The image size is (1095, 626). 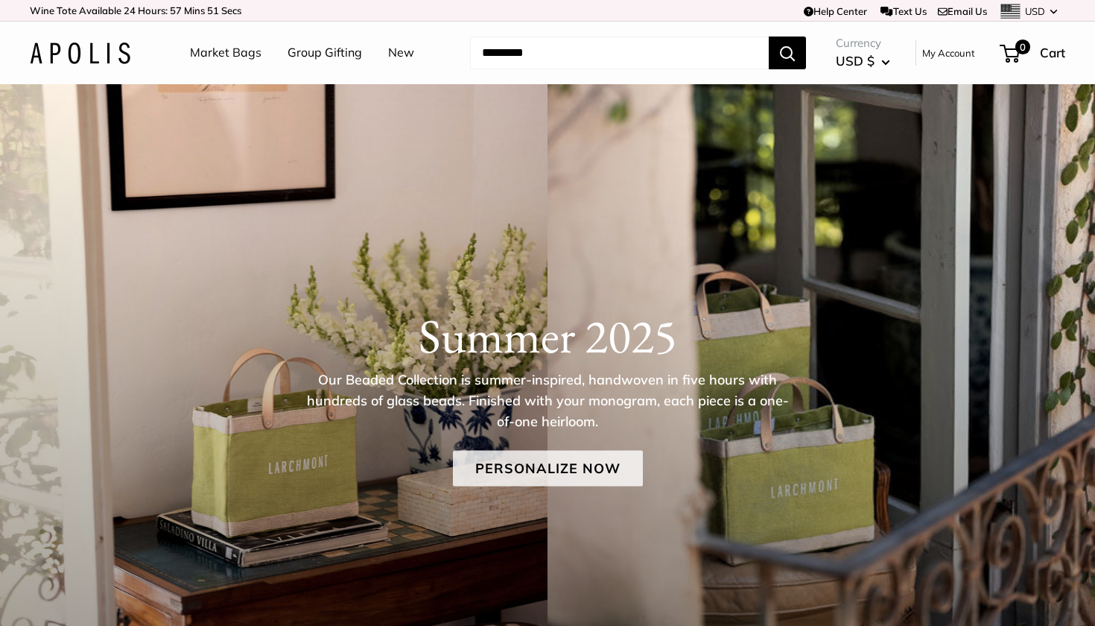 I want to click on span: USD $, so click(x=855, y=60).